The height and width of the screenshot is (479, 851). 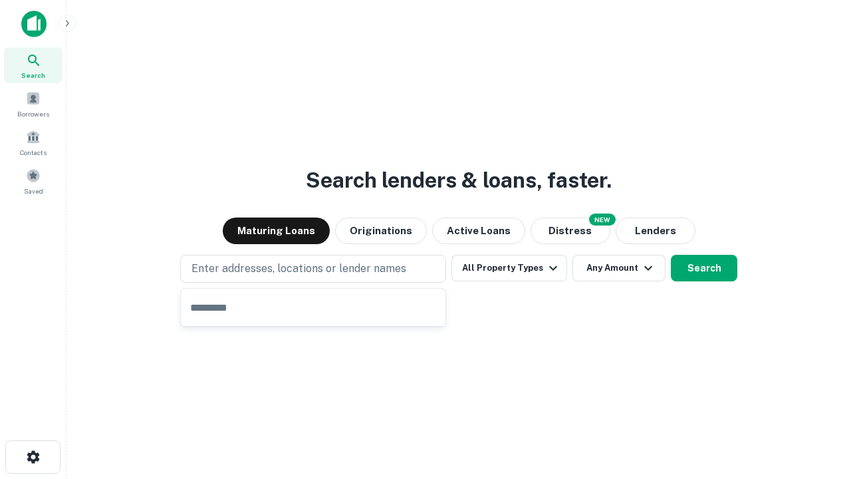 What do you see at coordinates (33, 104) in the screenshot?
I see `a: Borrowers` at bounding box center [33, 104].